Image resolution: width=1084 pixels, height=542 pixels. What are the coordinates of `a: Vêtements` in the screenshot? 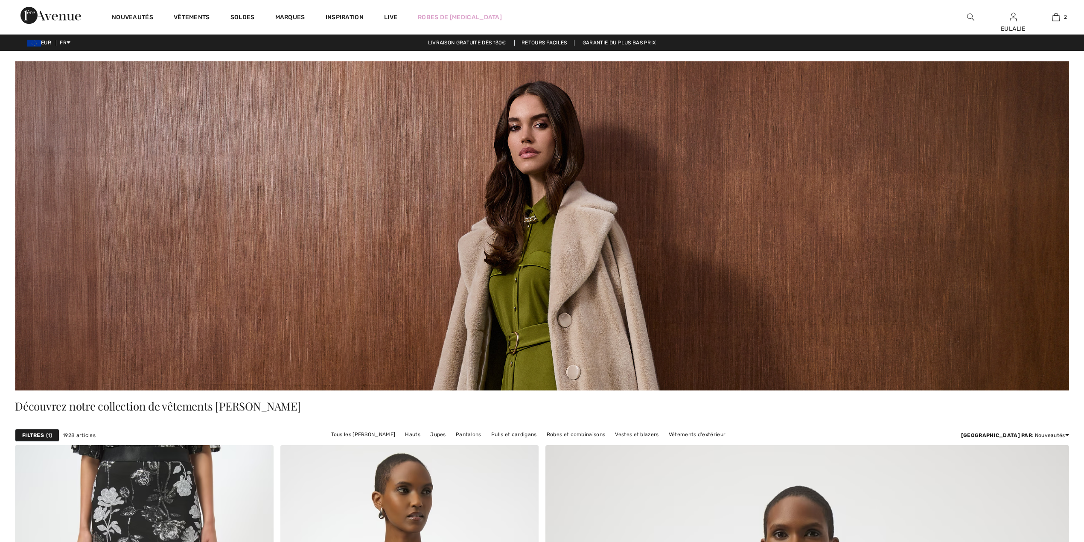 It's located at (192, 18).